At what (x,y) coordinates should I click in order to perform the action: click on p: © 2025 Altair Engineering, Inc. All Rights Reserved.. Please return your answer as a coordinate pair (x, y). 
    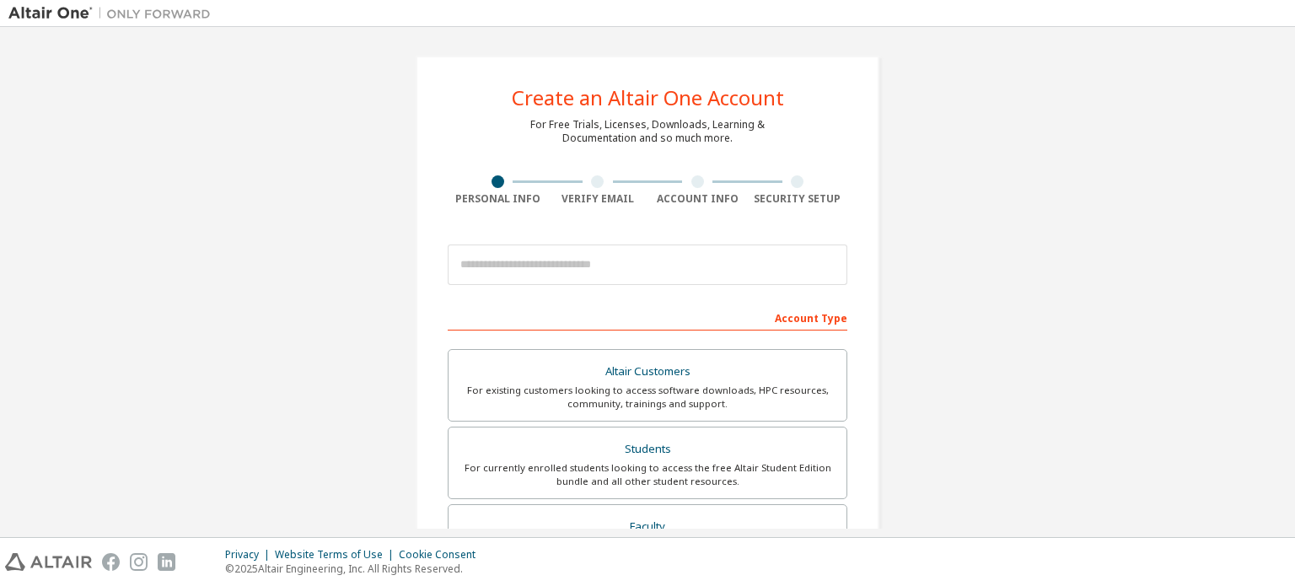
    Looking at the image, I should click on (355, 568).